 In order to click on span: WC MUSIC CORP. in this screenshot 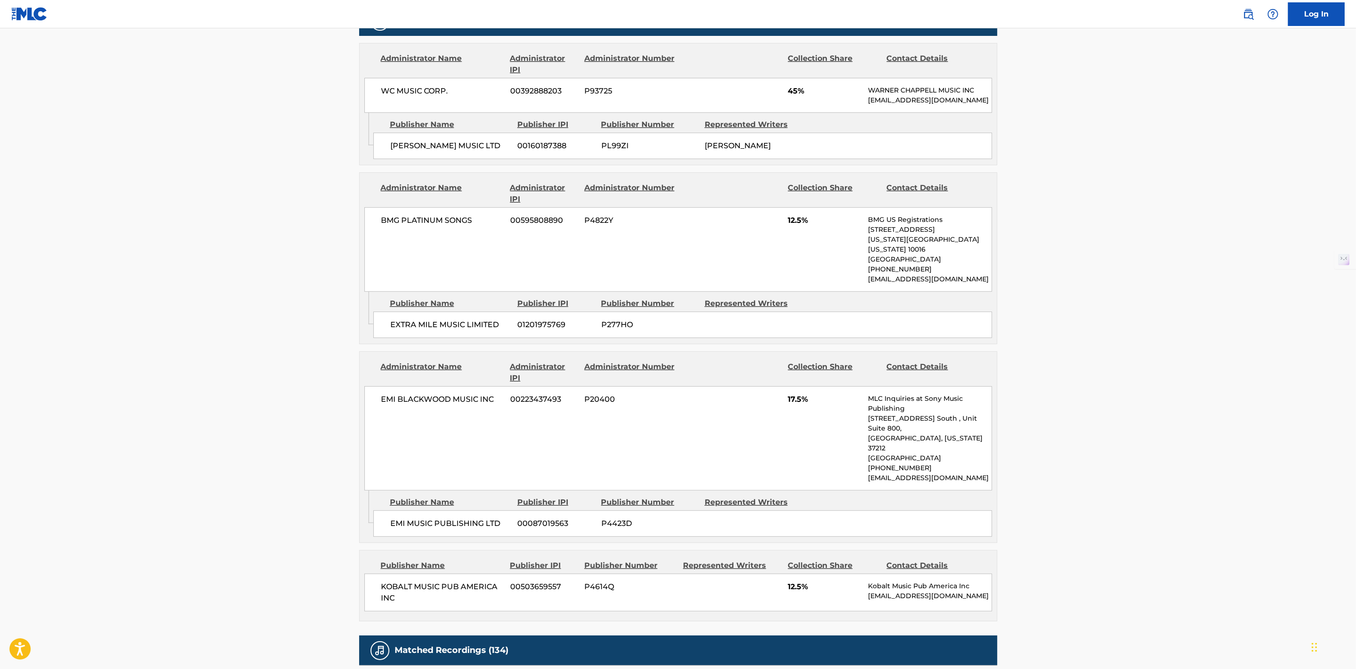, I will do `click(442, 91)`.